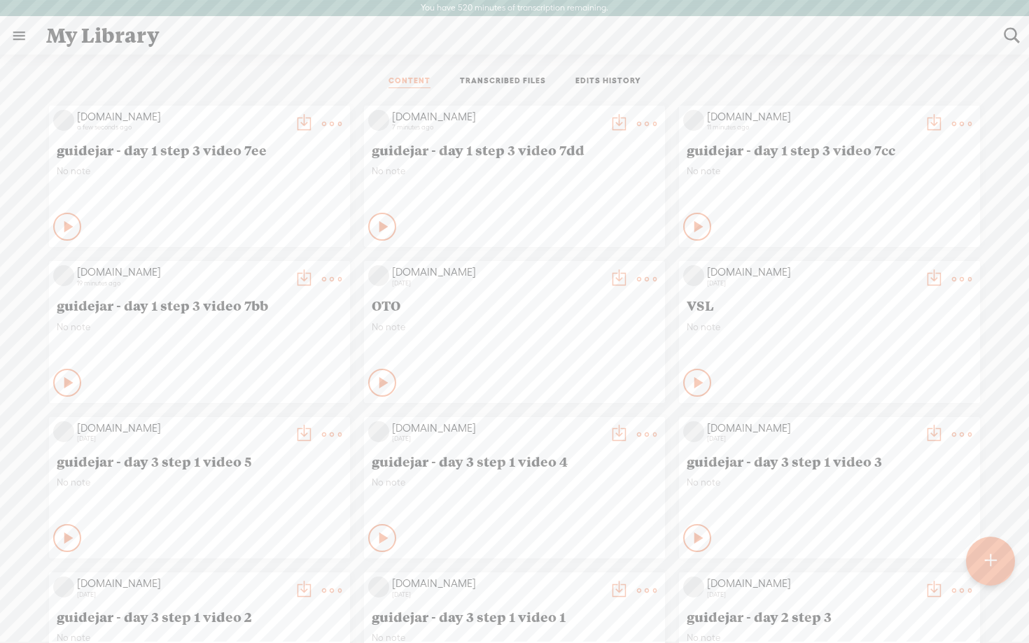 This screenshot has height=643, width=1029. Describe the element at coordinates (515, 36) in the screenshot. I see `div: My Library` at that location.